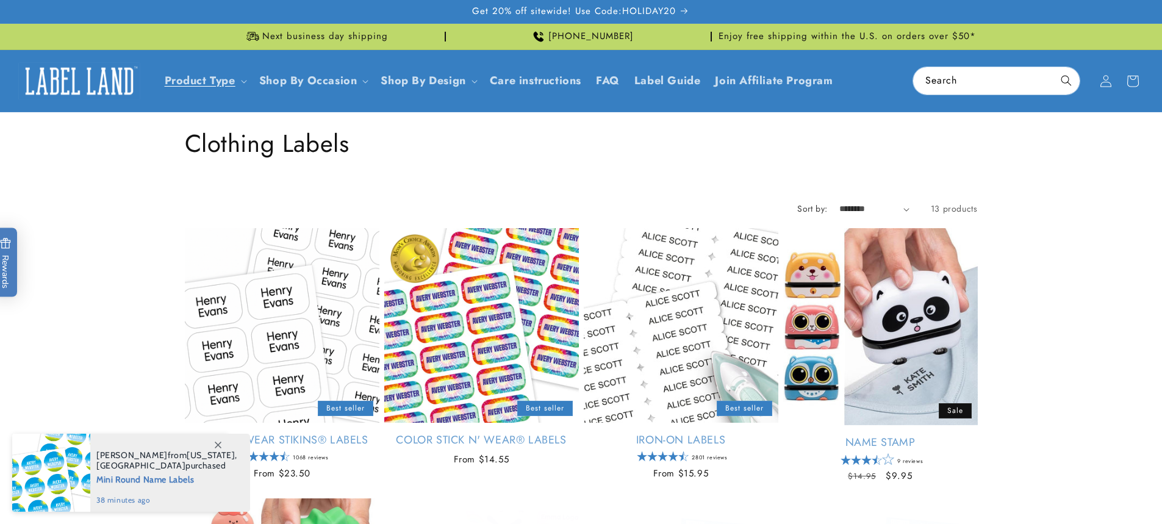 The image size is (1162, 524). Describe the element at coordinates (204, 81) in the screenshot. I see `summary: Product Type` at that location.